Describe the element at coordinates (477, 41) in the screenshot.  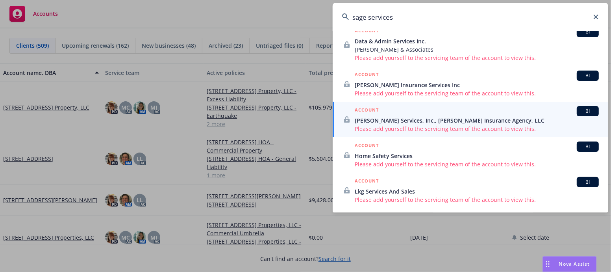
I see `span: Data & Admin Services Inc.` at that location.